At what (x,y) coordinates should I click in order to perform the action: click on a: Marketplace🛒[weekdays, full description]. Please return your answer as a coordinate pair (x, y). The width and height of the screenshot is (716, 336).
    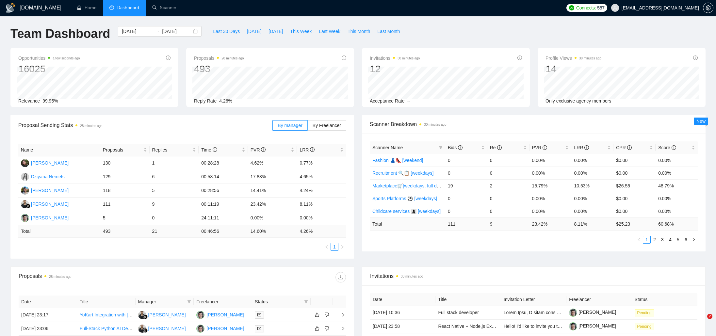
    Looking at the image, I should click on (415, 186).